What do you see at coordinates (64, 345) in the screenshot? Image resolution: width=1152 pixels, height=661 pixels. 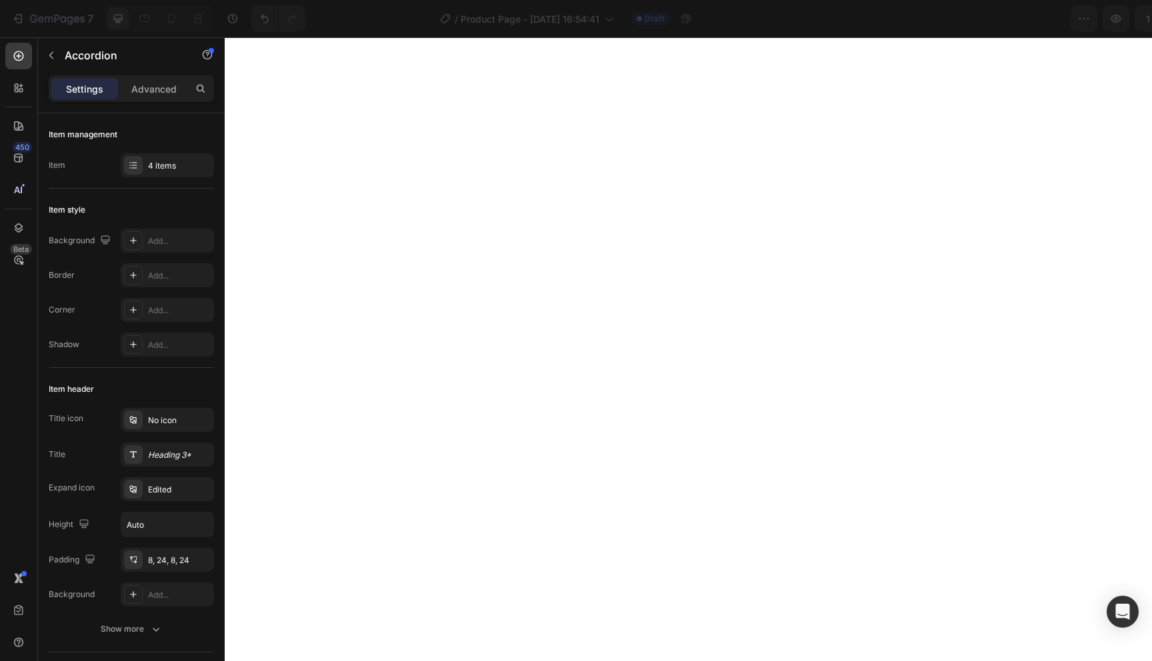 I see `div: Shadow` at bounding box center [64, 345].